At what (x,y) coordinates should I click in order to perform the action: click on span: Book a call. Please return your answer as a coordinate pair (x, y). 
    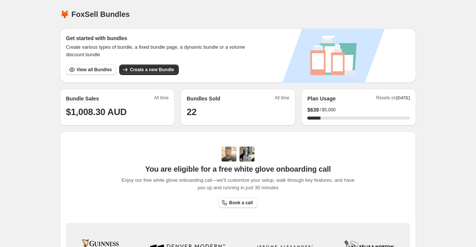
    Looking at the image, I should click on (241, 203).